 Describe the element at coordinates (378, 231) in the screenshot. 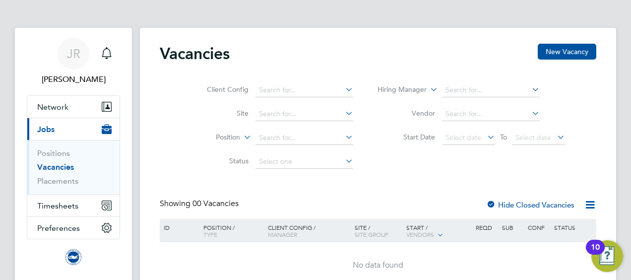

I see `div: Site /` at that location.